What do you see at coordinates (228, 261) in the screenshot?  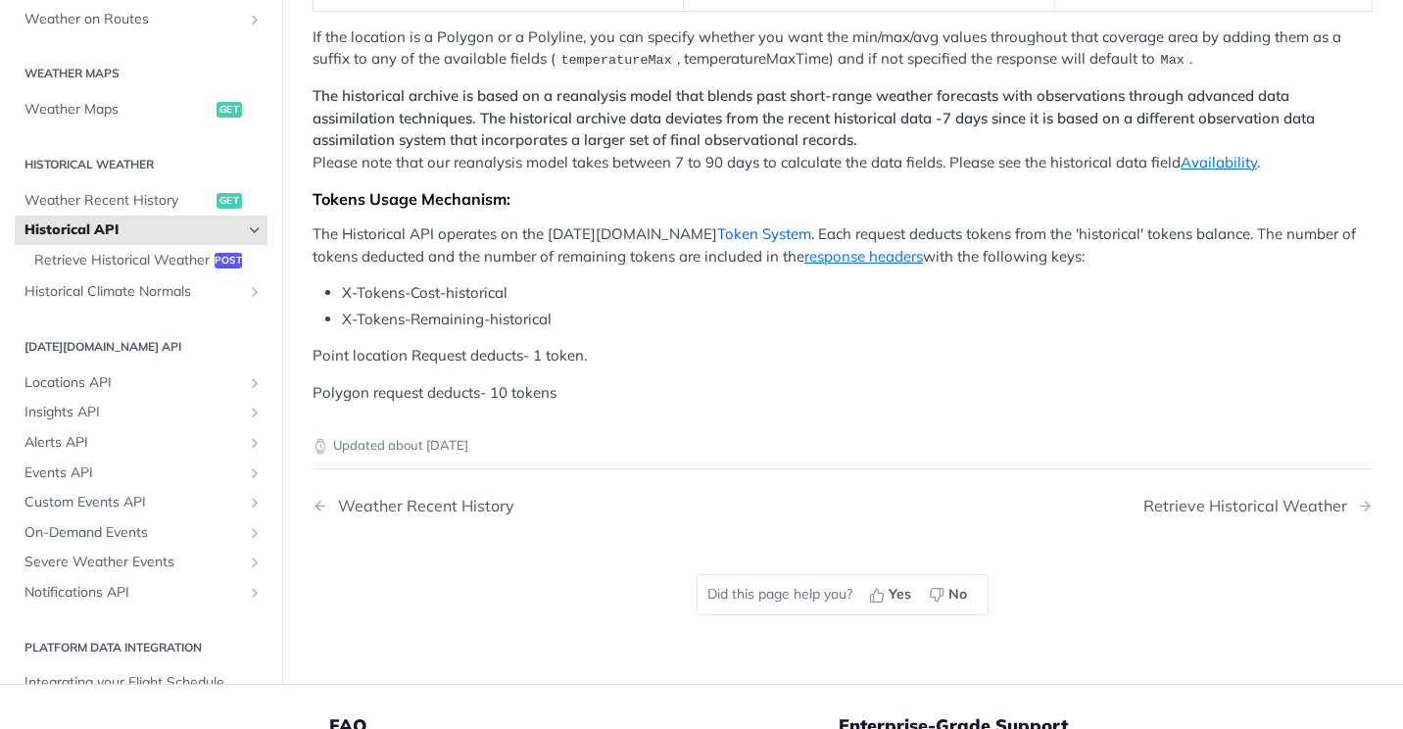 I see `span: post` at bounding box center [228, 261].